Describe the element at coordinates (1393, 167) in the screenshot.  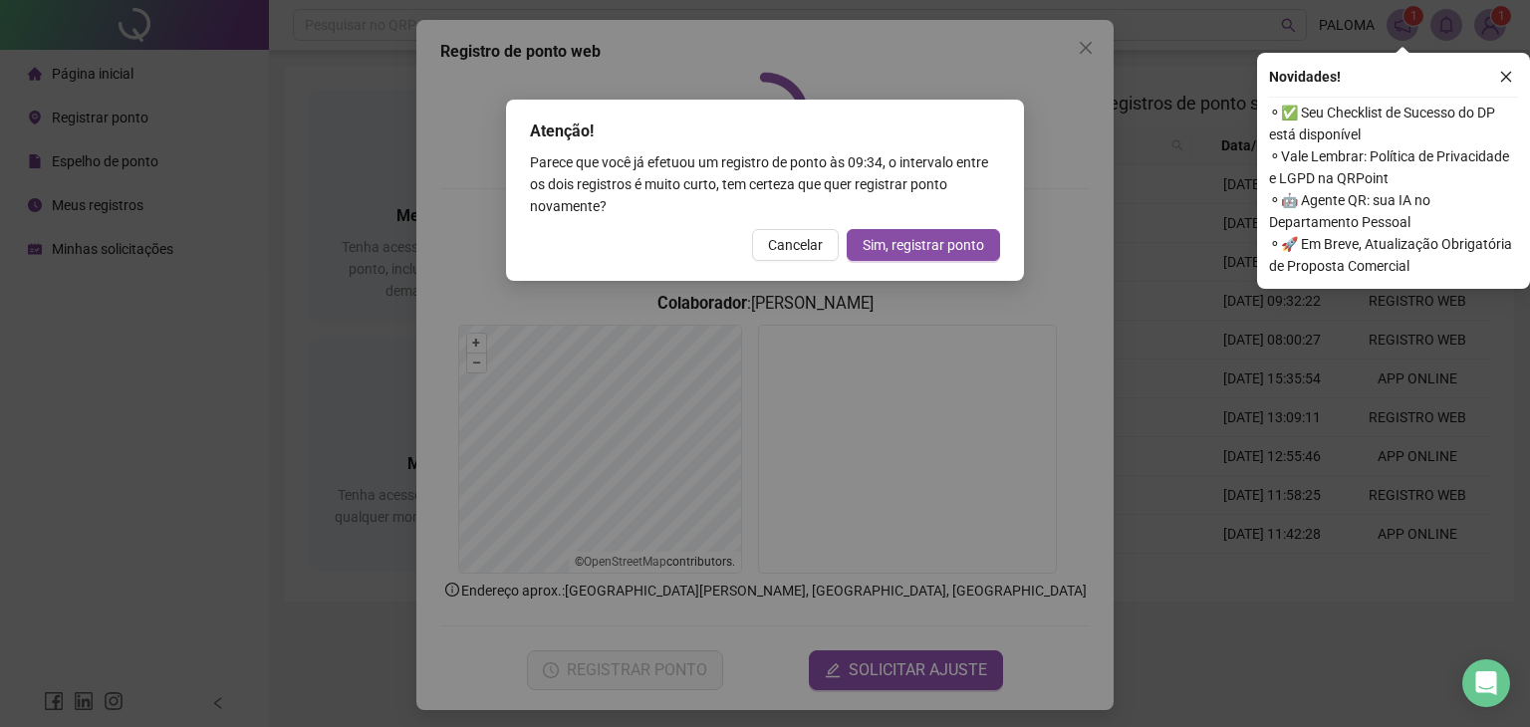
I see `span: ⚬ Vale Lembrar: Política de Privacidade e LGPD na QRPoint` at that location.